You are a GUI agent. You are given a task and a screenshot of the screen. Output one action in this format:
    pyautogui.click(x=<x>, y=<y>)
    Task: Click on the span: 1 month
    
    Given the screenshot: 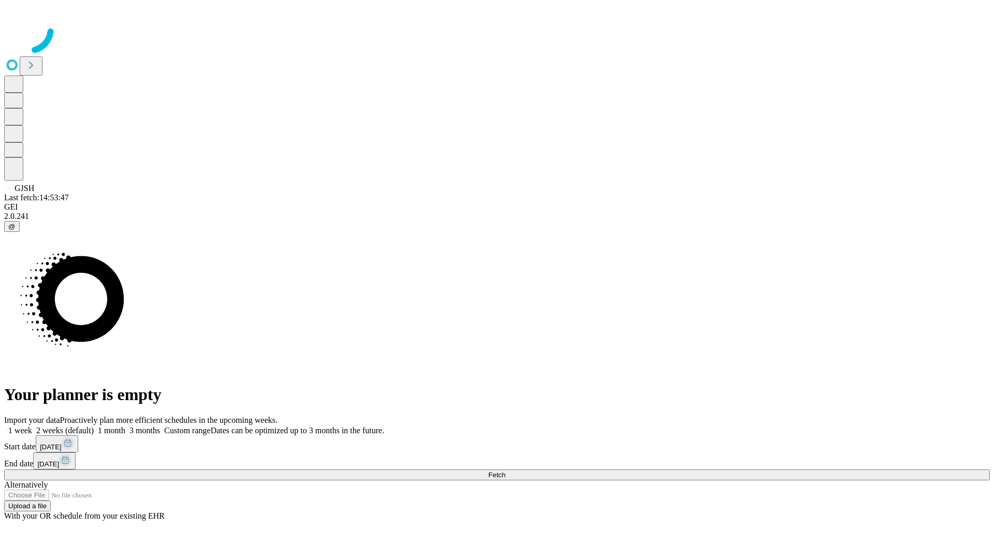 What is the action you would take?
    pyautogui.click(x=111, y=430)
    